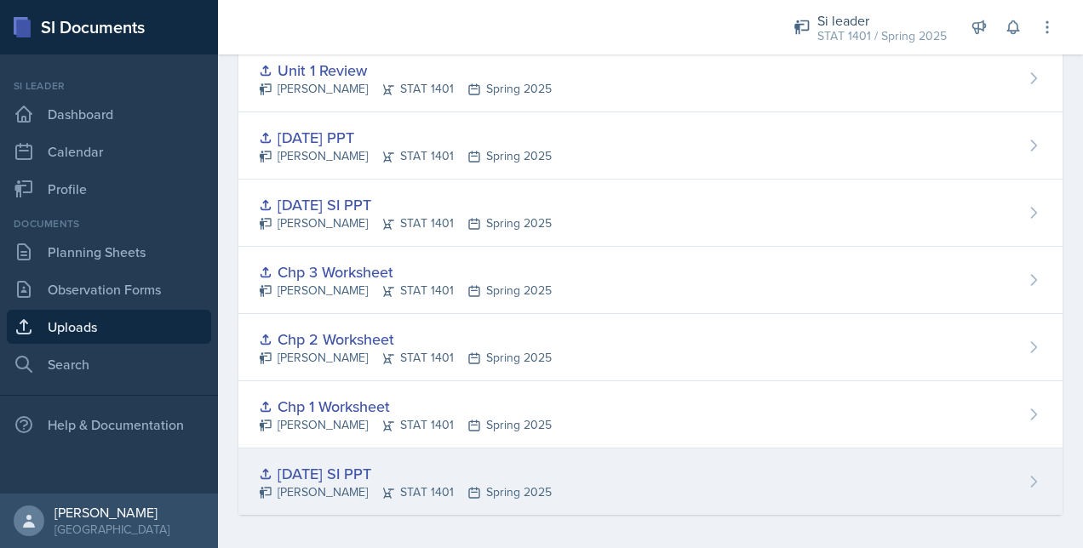  What do you see at coordinates (109, 151) in the screenshot?
I see `a: Calendar` at bounding box center [109, 151].